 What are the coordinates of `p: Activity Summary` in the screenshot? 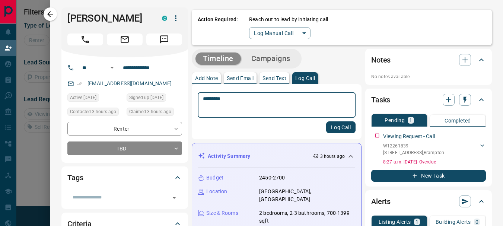 It's located at (229, 156).